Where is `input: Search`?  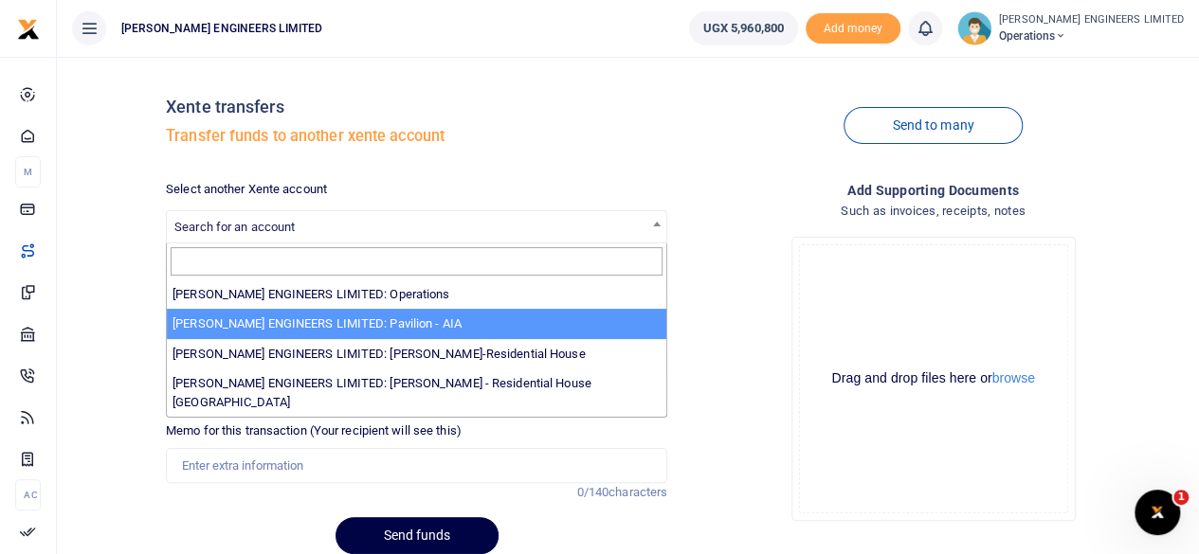
input: Search is located at coordinates (416, 261).